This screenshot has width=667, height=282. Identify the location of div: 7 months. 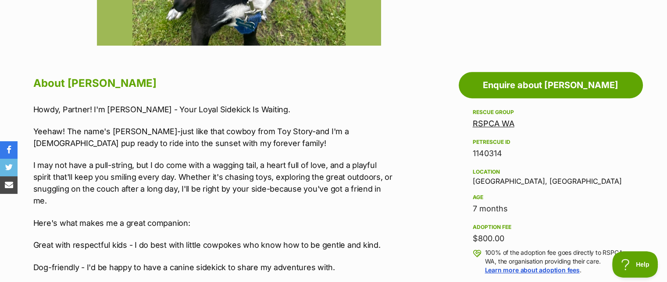
(551, 209).